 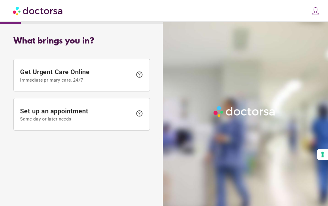 I want to click on img: icons8-customer-100.png, so click(x=315, y=11).